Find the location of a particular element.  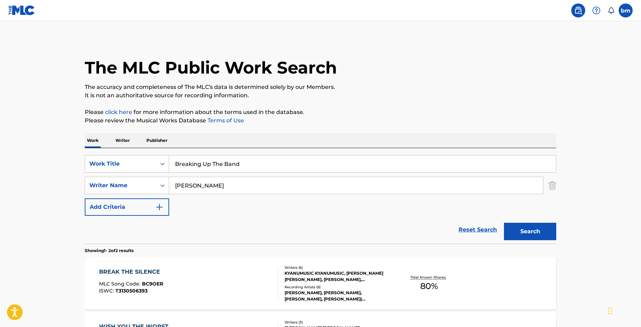

p: Publisher is located at coordinates (157, 140).